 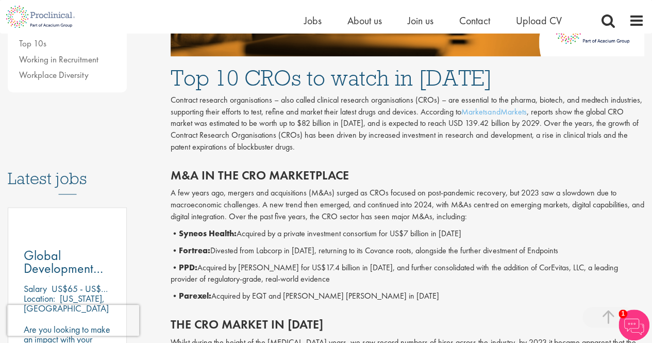 What do you see at coordinates (67, 262) in the screenshot?
I see `a: Global Development Quality Management (GCP)` at bounding box center [67, 262].